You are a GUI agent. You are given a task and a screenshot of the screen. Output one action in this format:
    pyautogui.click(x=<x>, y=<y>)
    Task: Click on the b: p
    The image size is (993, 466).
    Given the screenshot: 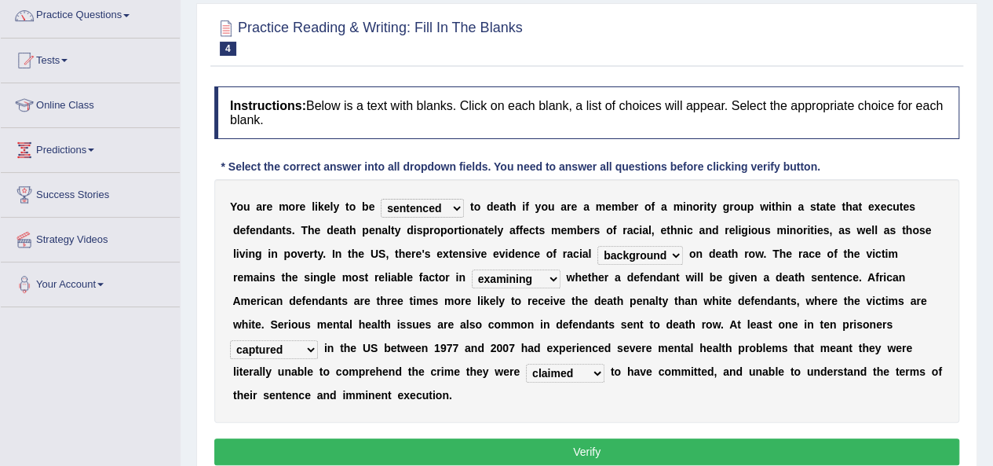 What is the action you would take?
    pyautogui.click(x=444, y=230)
    